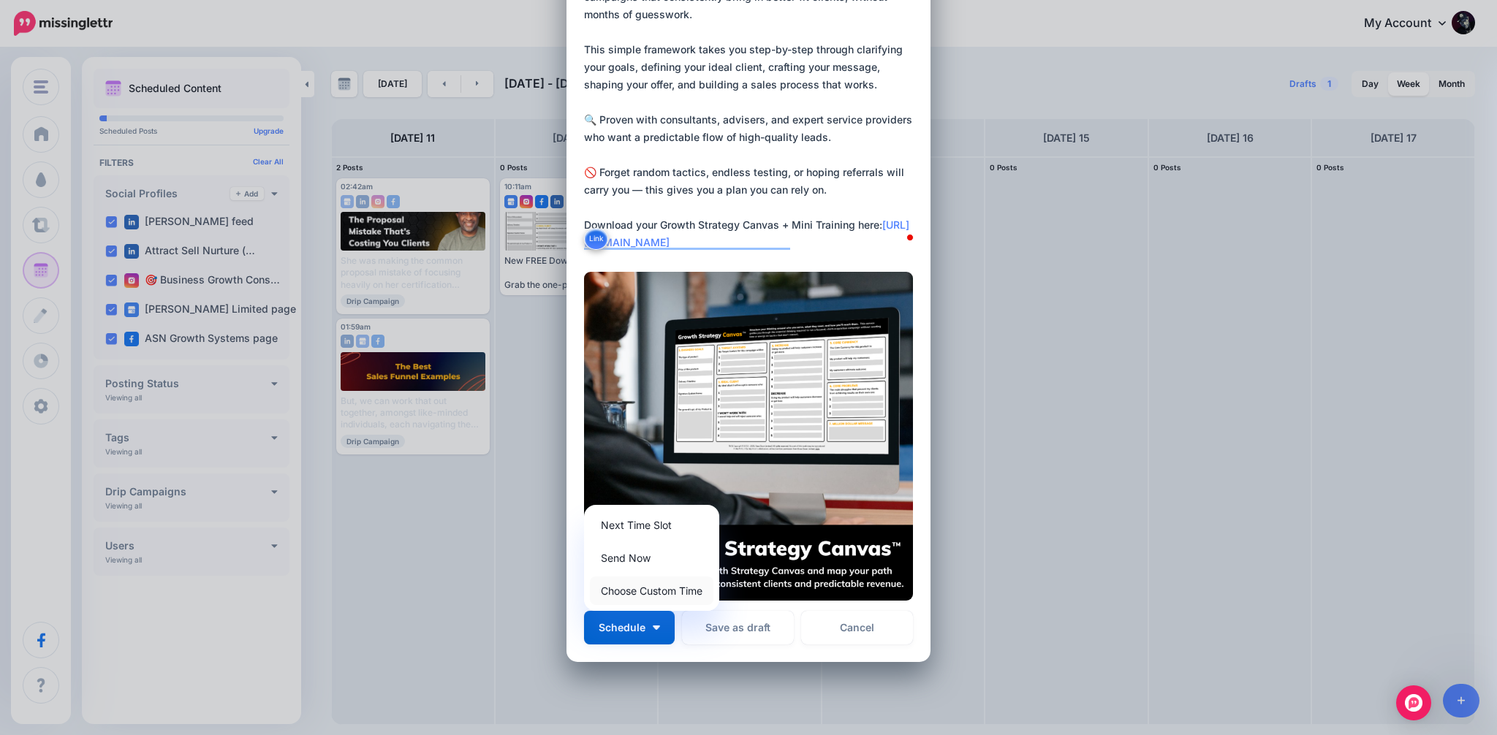 Image resolution: width=1497 pixels, height=735 pixels. What do you see at coordinates (738, 628) in the screenshot?
I see `button: Save as draft` at bounding box center [738, 628].